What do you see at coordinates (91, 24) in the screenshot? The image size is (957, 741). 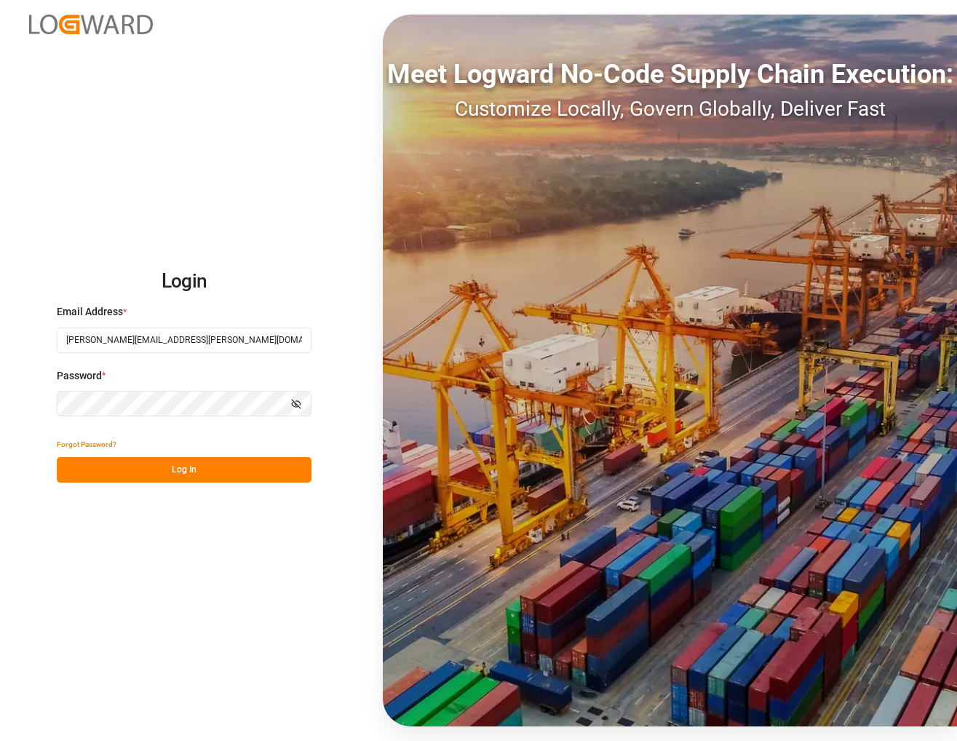 I see `img: Logward_new_orange.png` at bounding box center [91, 24].